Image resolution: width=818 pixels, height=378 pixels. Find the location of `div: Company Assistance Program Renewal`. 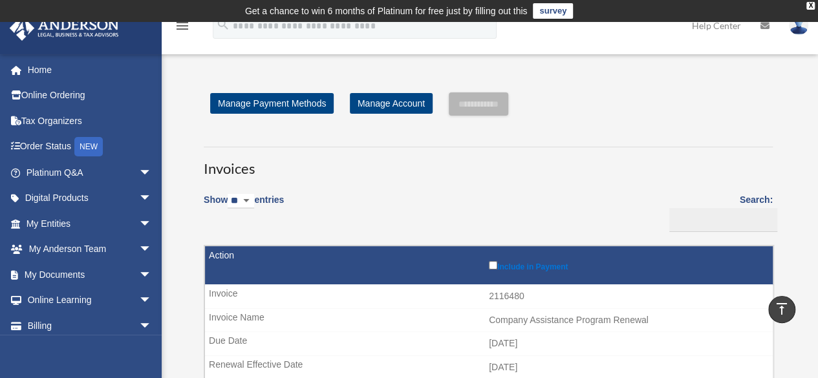

div: Company Assistance Program Renewal is located at coordinates (628, 320).